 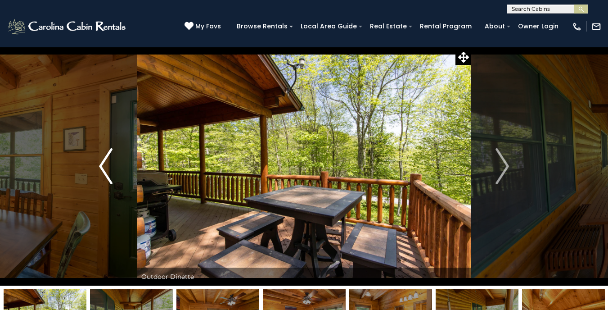 What do you see at coordinates (538, 26) in the screenshot?
I see `a: Owner Login` at bounding box center [538, 26].